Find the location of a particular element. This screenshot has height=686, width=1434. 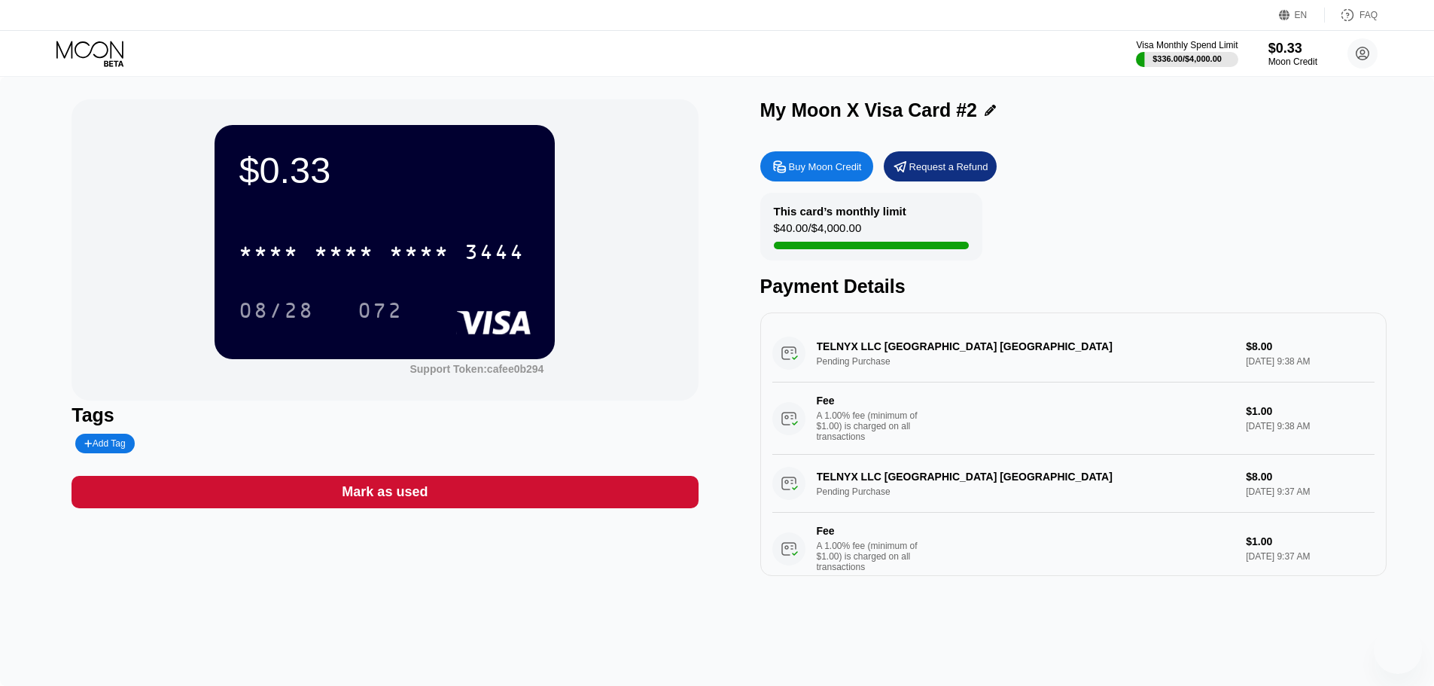

div: Support Token:cafee0b294 is located at coordinates (477, 369).